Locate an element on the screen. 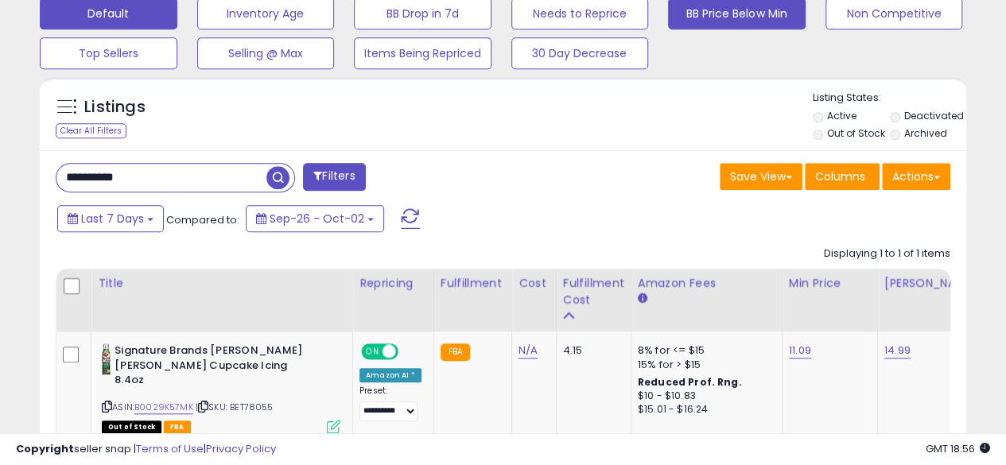  span: Last 7 Days is located at coordinates (112, 219).